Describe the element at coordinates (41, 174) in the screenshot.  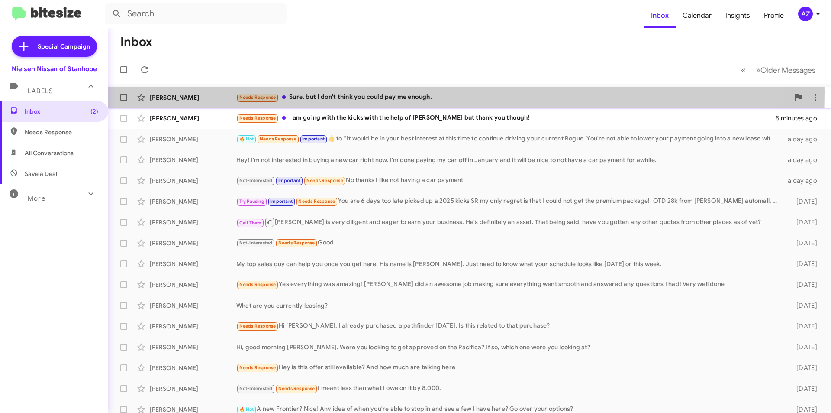
I see `span: Save a Deal` at that location.